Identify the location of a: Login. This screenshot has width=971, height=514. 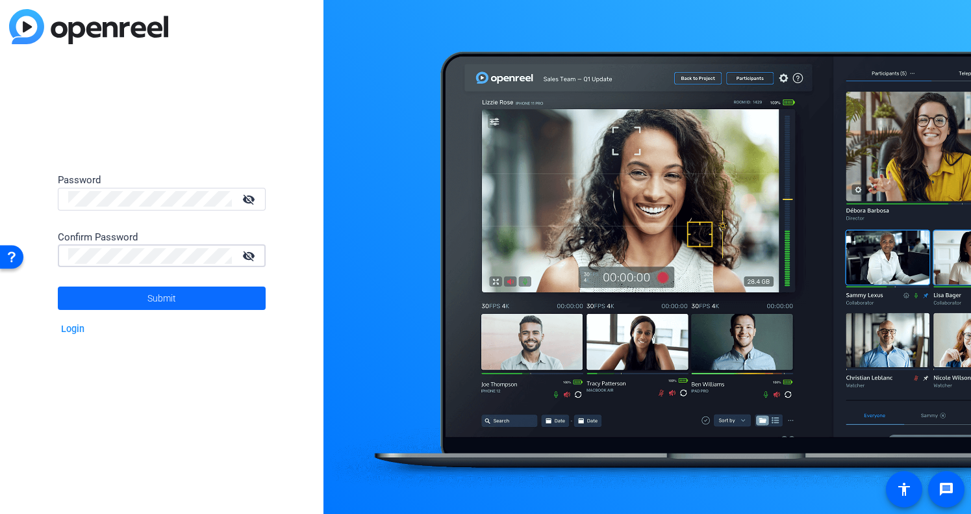
(73, 329).